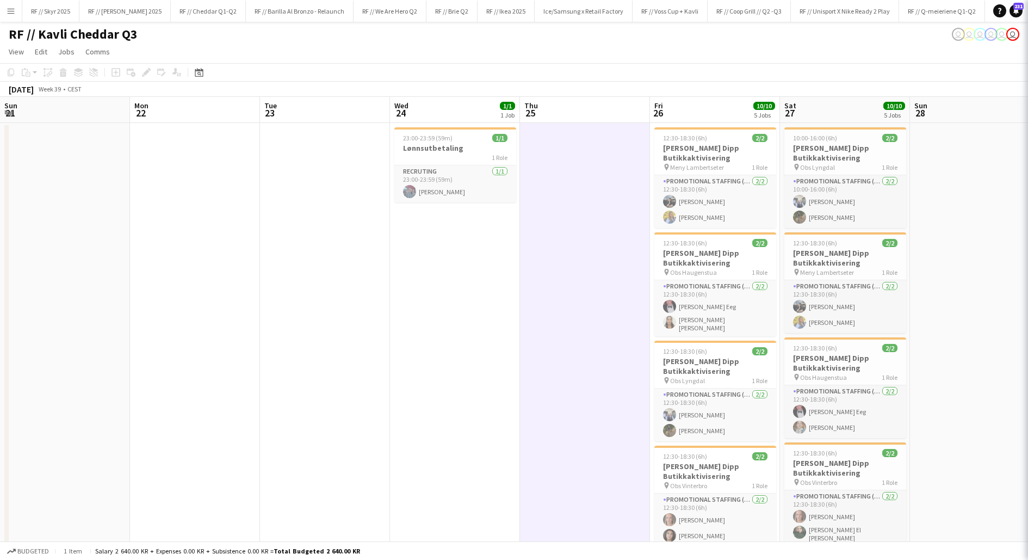 Image resolution: width=1028 pixels, height=560 pixels. Describe the element at coordinates (10, 113) in the screenshot. I see `span: 21` at that location.